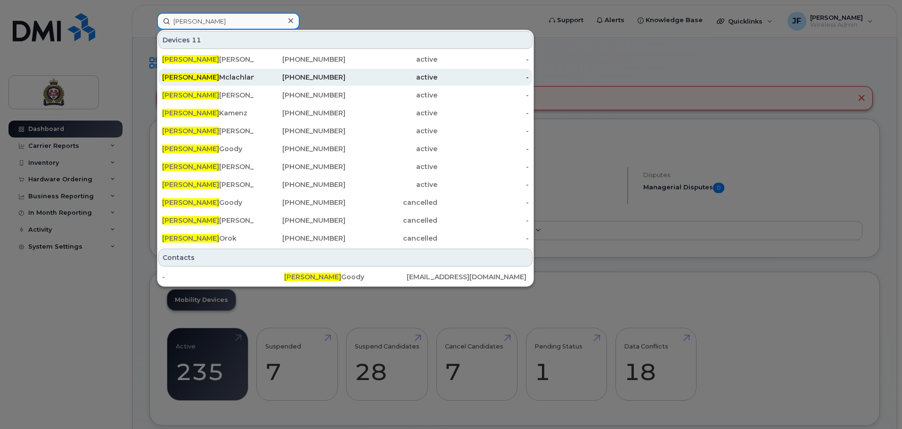  I want to click on div: Orok, so click(208, 238).